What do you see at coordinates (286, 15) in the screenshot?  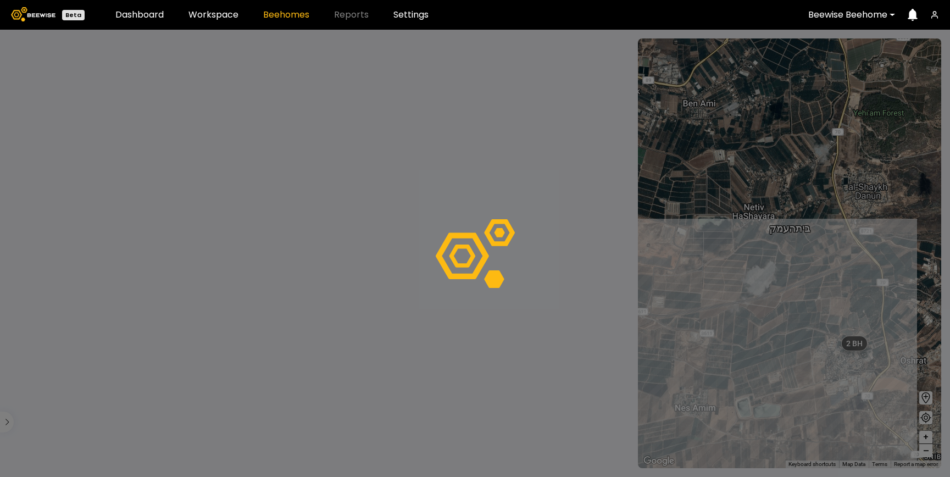 I see `a: Beehomes` at bounding box center [286, 15].